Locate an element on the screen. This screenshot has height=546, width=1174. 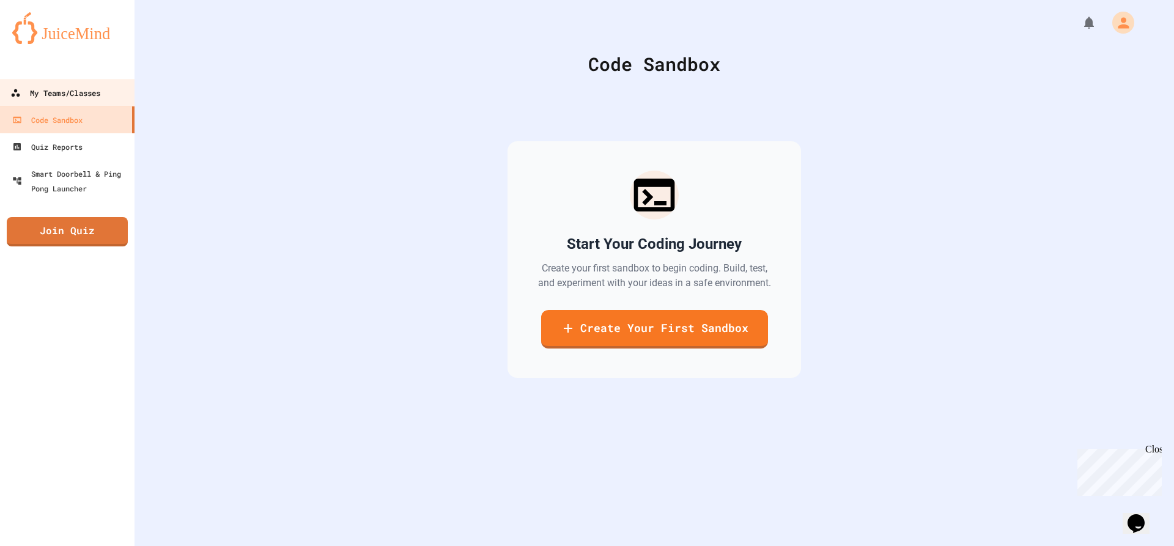
div: My Account is located at coordinates (1118, 23).